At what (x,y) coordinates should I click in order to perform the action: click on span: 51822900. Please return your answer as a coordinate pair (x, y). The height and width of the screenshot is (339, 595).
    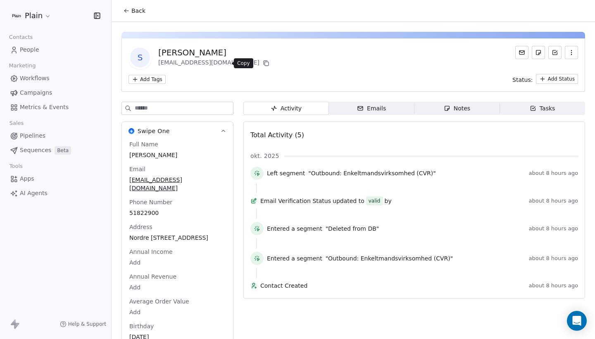
    Looking at the image, I should click on (177, 213).